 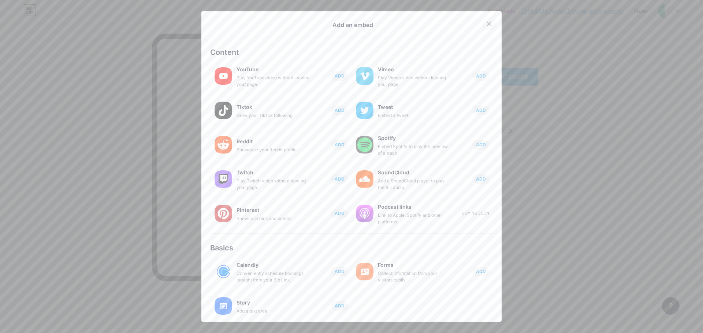 What do you see at coordinates (223, 272) in the screenshot?
I see `img: calendly` at bounding box center [223, 272].